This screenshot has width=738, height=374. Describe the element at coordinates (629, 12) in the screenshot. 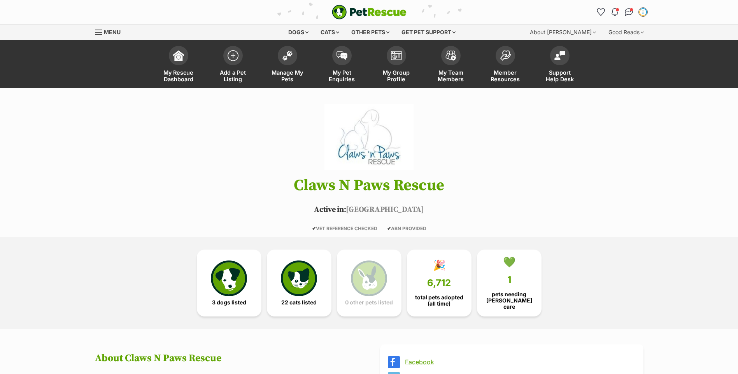

I see `a: Conversations` at that location.